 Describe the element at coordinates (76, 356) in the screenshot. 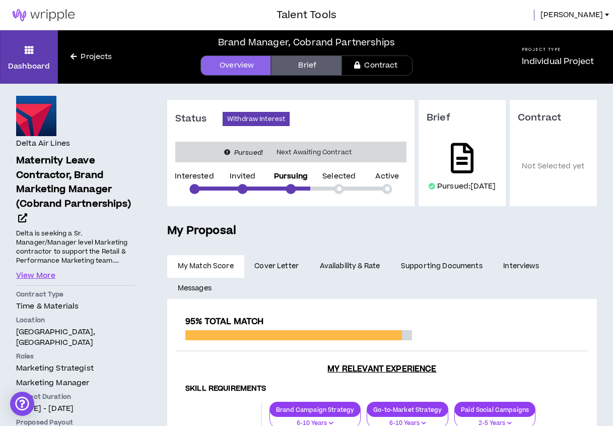

I see `p: Roles` at that location.